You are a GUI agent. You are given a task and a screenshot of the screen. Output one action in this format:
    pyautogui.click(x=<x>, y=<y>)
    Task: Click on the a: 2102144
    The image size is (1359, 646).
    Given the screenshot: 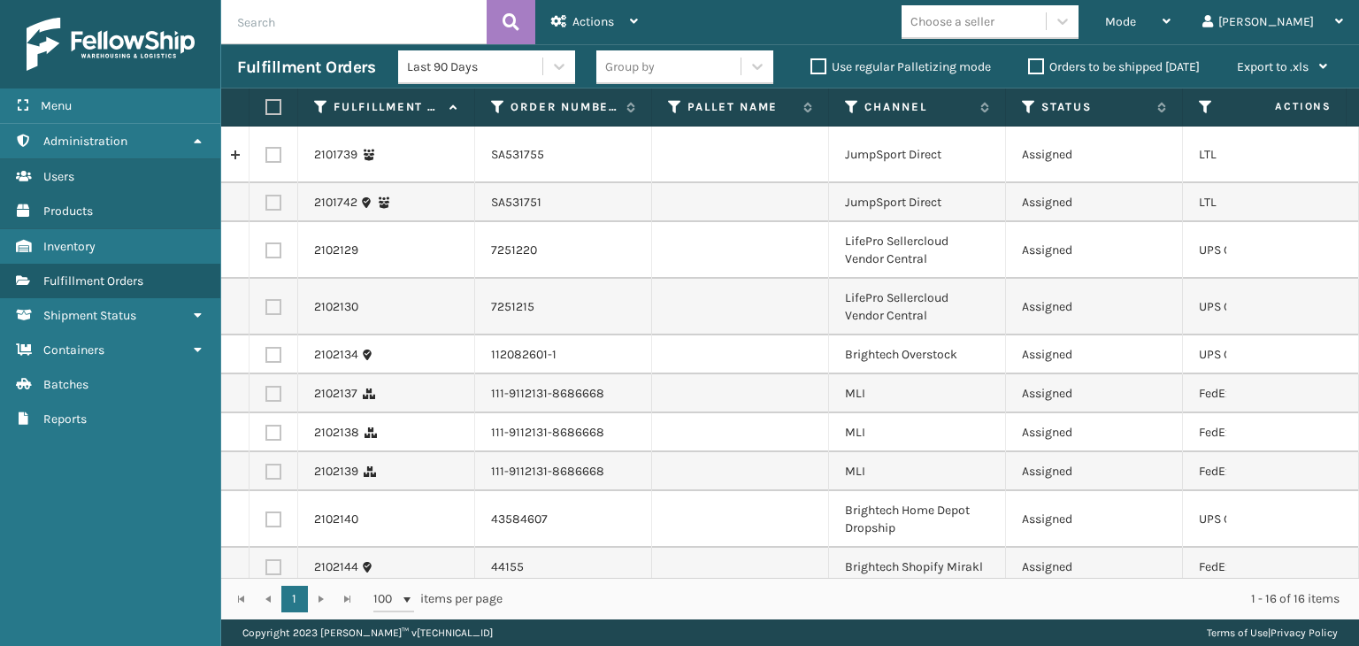 What is the action you would take?
    pyautogui.click(x=336, y=567)
    